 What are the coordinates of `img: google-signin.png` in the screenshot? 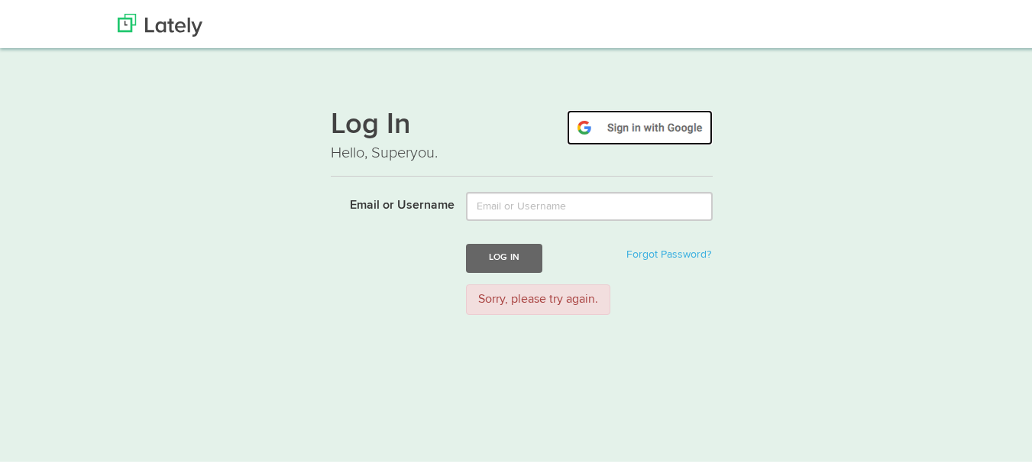 It's located at (639, 125).